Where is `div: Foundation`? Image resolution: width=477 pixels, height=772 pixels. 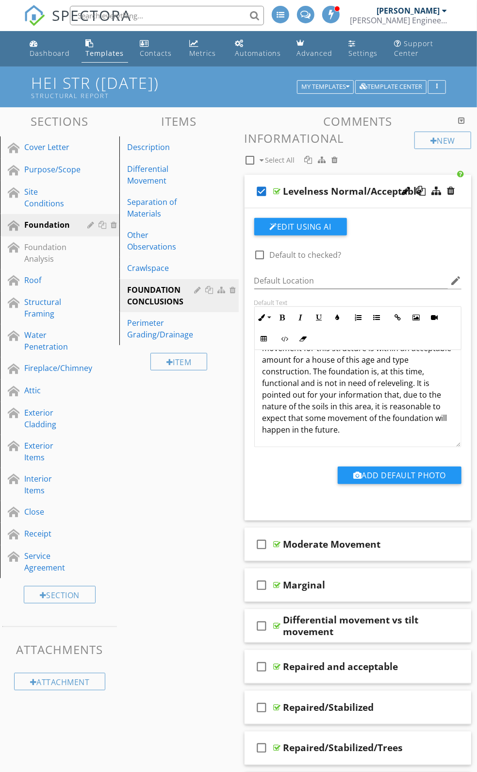
div: Foundation is located at coordinates (49, 225).